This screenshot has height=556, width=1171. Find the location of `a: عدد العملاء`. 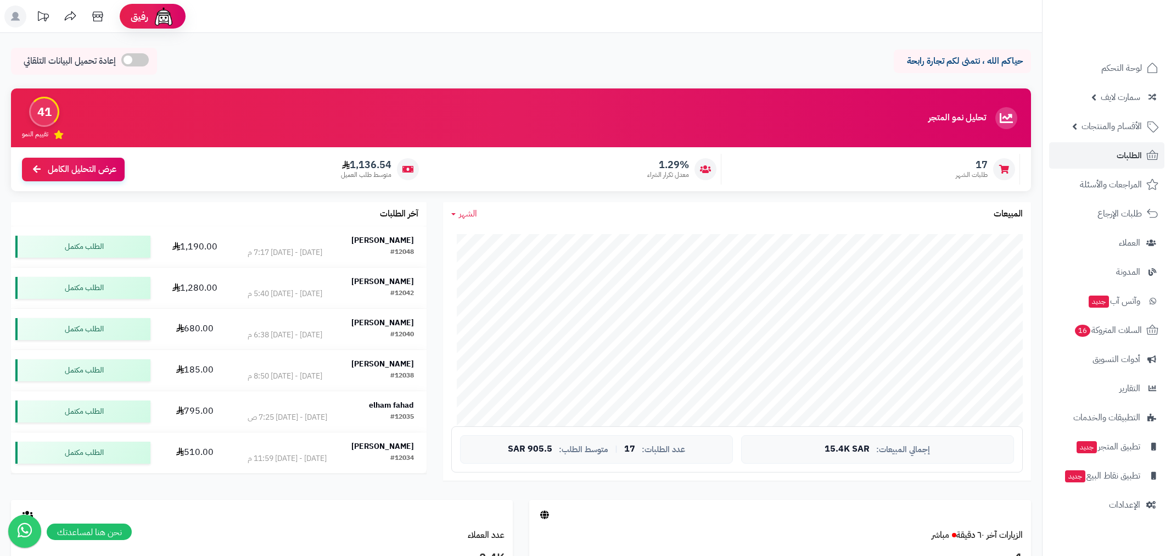

a: عدد العملاء is located at coordinates (486, 535).